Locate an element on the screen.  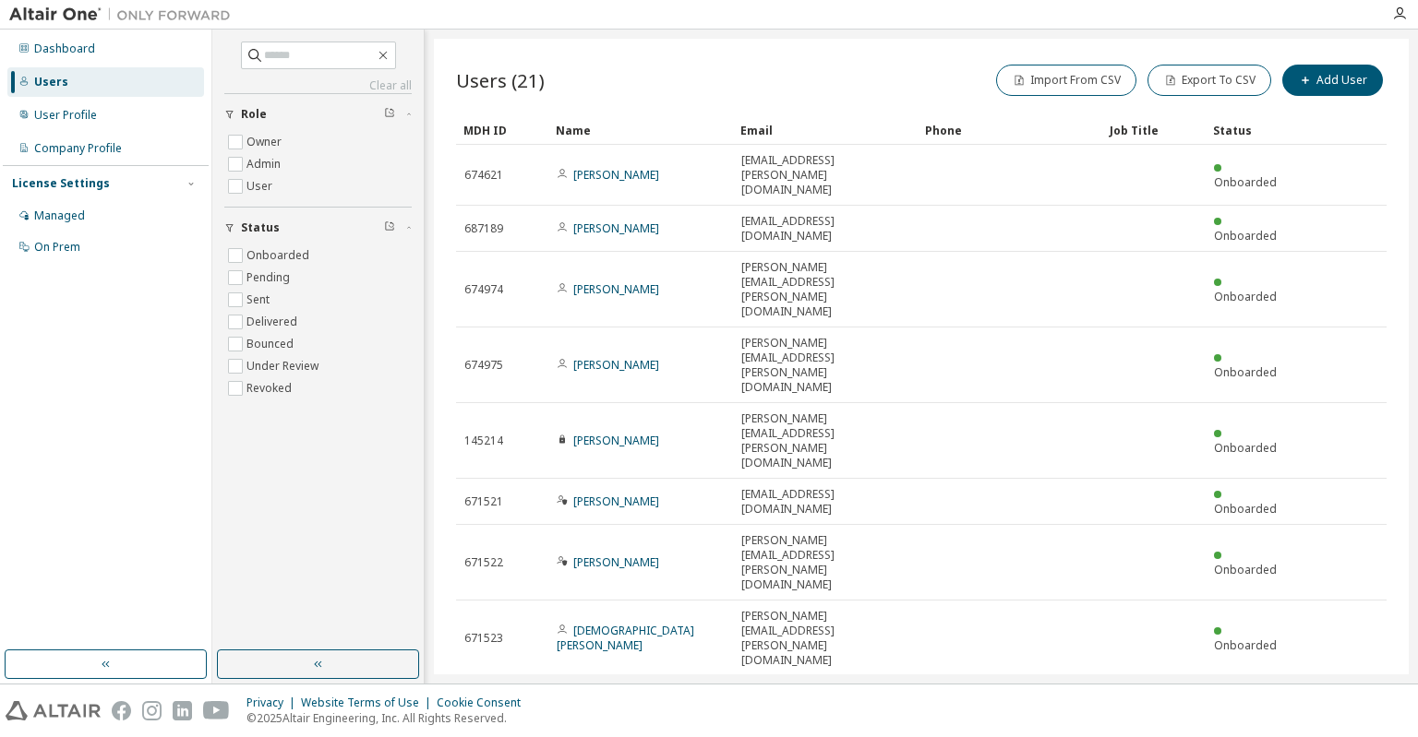
span: Users (21) is located at coordinates (500, 80).